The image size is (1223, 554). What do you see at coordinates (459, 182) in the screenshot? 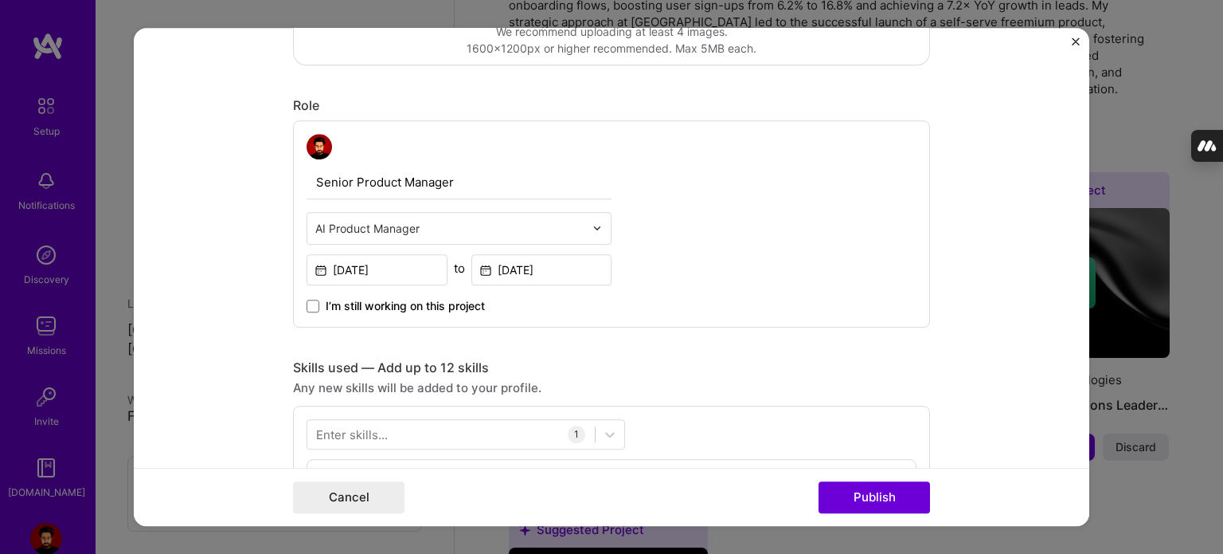
I see `input: Role Name` at bounding box center [459, 182].